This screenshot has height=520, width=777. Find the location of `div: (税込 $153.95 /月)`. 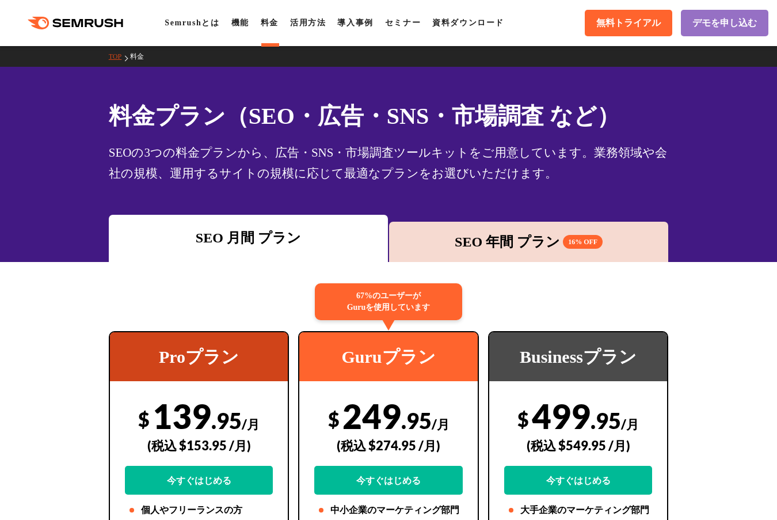

div: (税込 $153.95 /月) is located at coordinates (199, 445).